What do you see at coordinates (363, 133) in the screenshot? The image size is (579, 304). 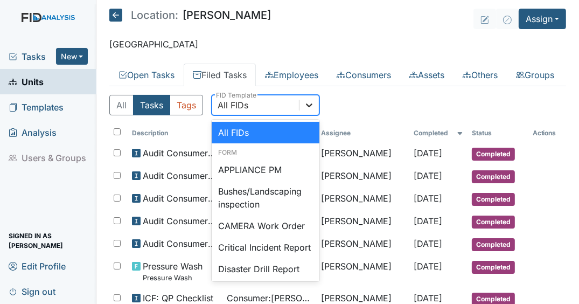 I see `th: Assignee` at bounding box center [363, 133].